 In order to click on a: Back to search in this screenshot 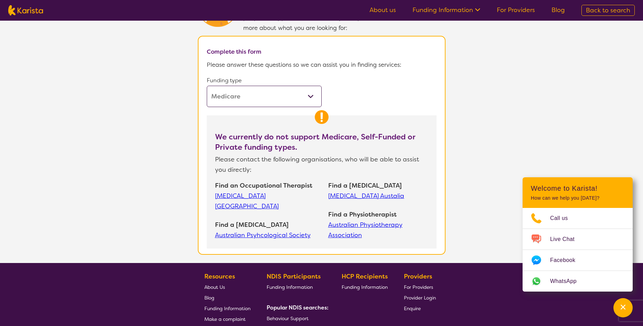, I will do `click(608, 10)`.